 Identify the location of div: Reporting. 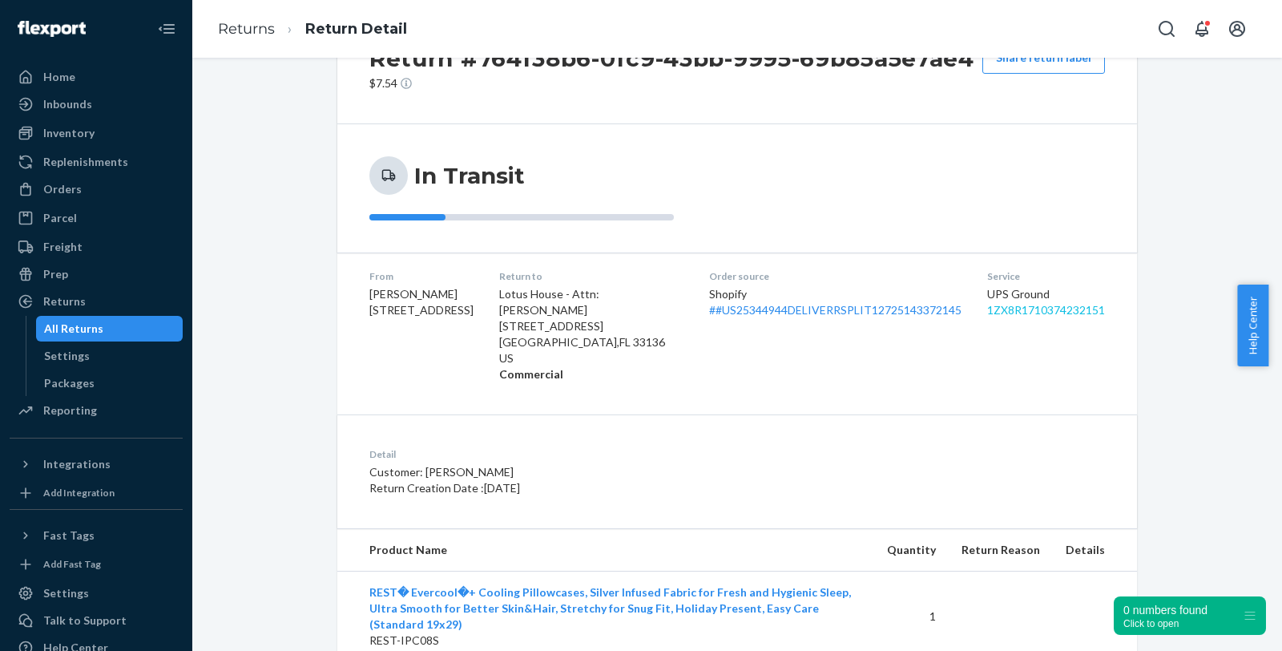
(70, 410).